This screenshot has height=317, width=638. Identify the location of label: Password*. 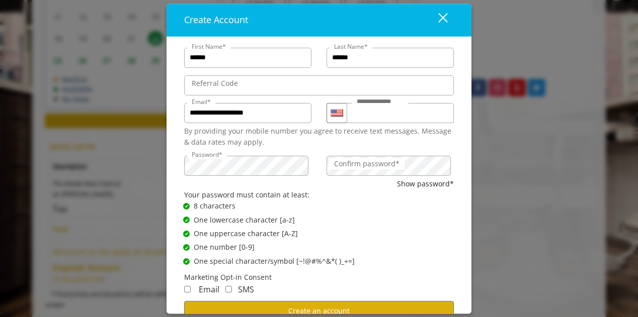
(207, 154).